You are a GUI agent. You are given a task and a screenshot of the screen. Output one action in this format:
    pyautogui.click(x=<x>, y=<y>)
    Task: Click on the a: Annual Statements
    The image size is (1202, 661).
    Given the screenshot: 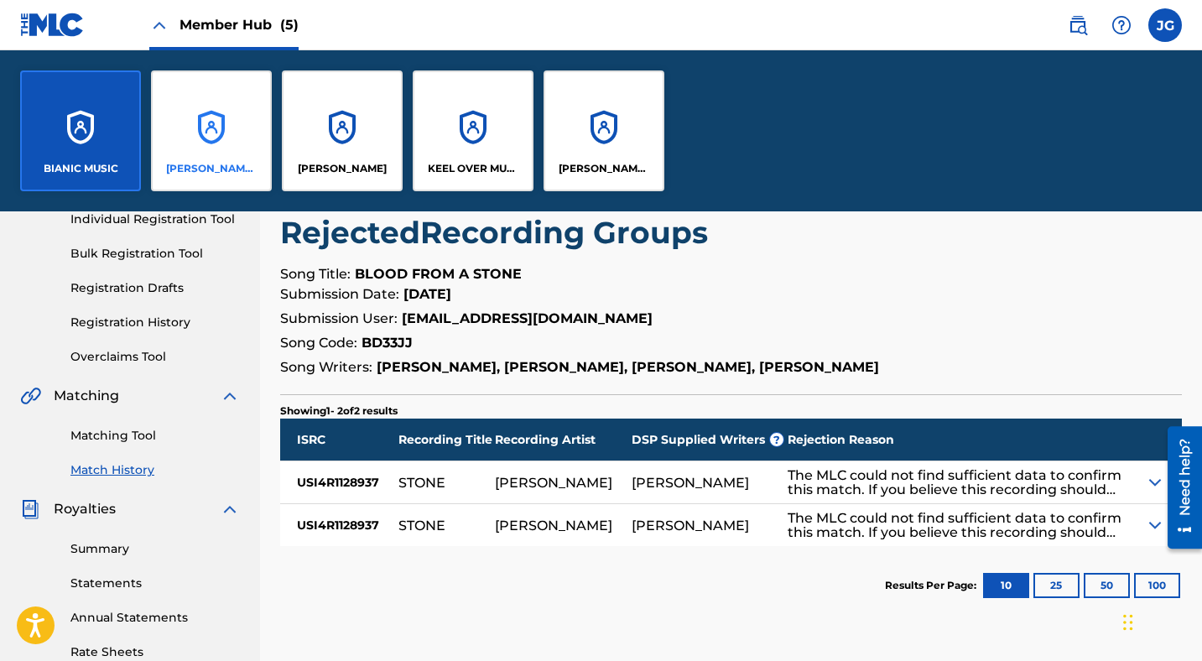 What is the action you would take?
    pyautogui.click(x=155, y=617)
    